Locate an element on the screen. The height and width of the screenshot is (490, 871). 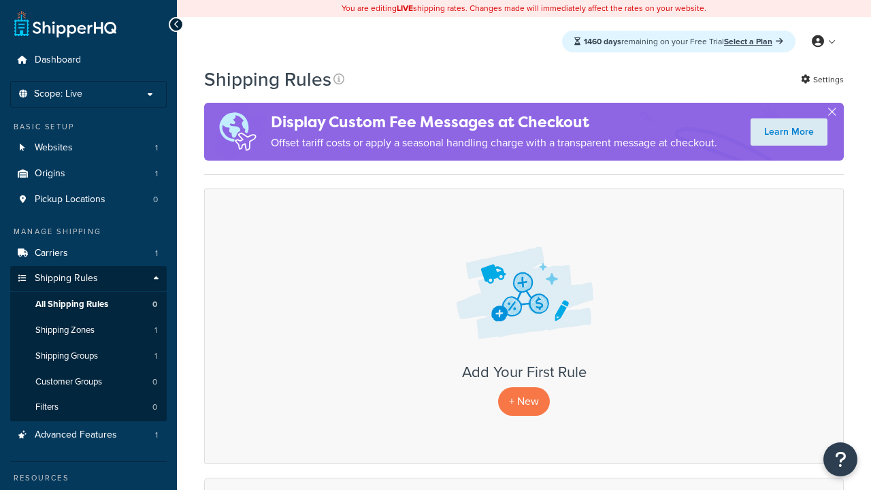
span: Carriers is located at coordinates (51, 253).